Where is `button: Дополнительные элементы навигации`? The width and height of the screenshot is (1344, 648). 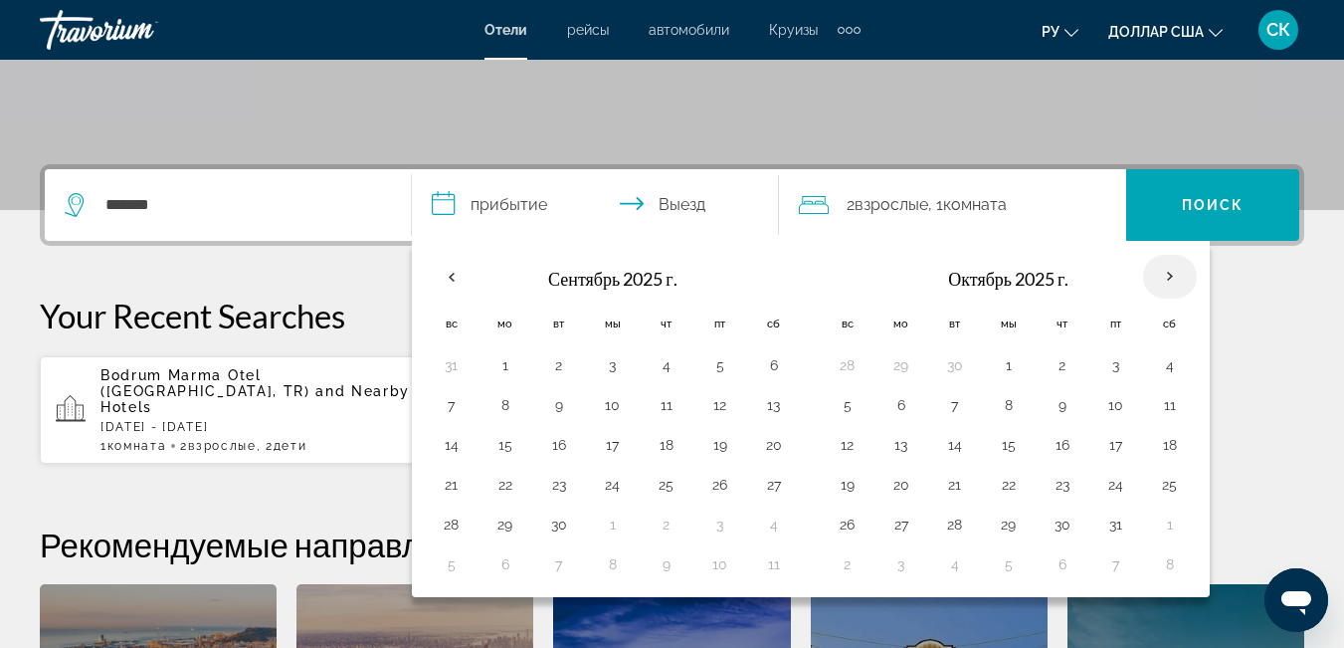
button: Дополнительные элементы навигации is located at coordinates (849, 30).